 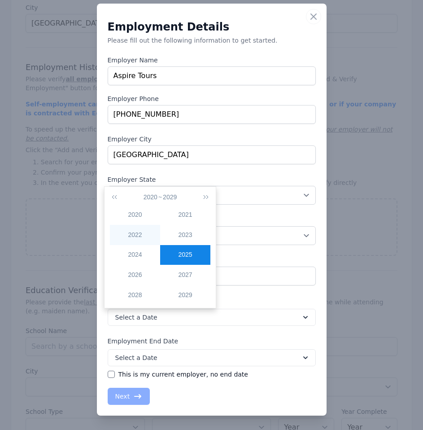 What do you see at coordinates (212, 40) in the screenshot?
I see `p: Please fill out the following information to get started.` at bounding box center [212, 40].